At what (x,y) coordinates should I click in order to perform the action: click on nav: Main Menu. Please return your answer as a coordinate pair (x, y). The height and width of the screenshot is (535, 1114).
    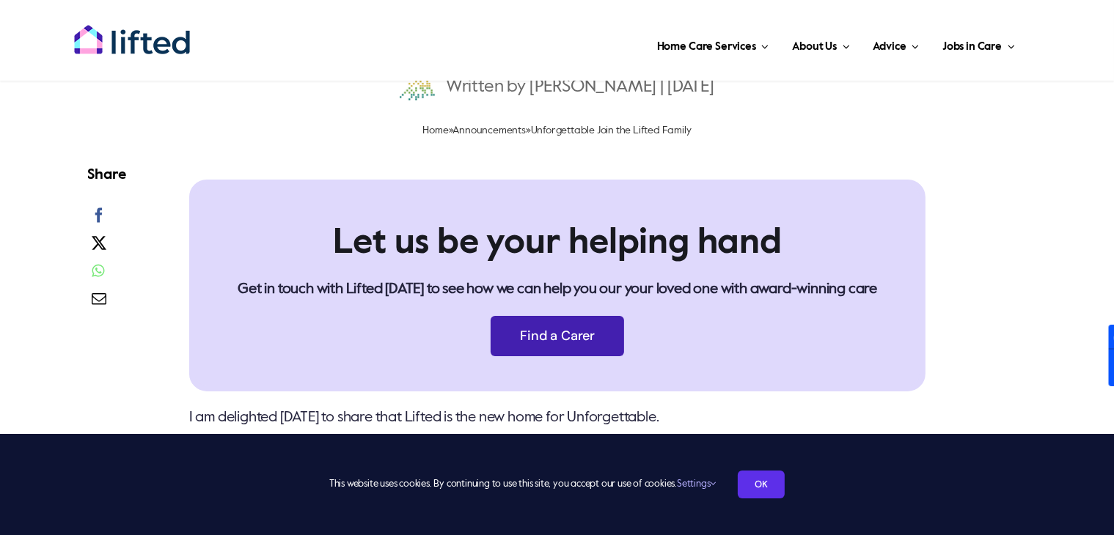
    Looking at the image, I should click on (628, 44).